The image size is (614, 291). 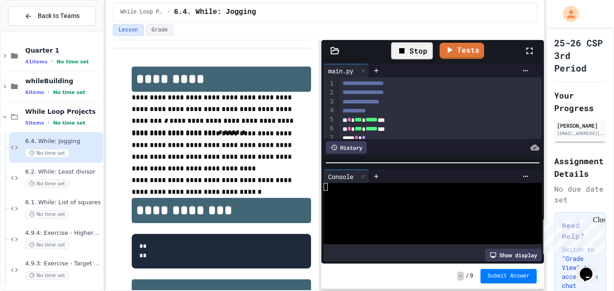 I want to click on div: Show display, so click(x=513, y=255).